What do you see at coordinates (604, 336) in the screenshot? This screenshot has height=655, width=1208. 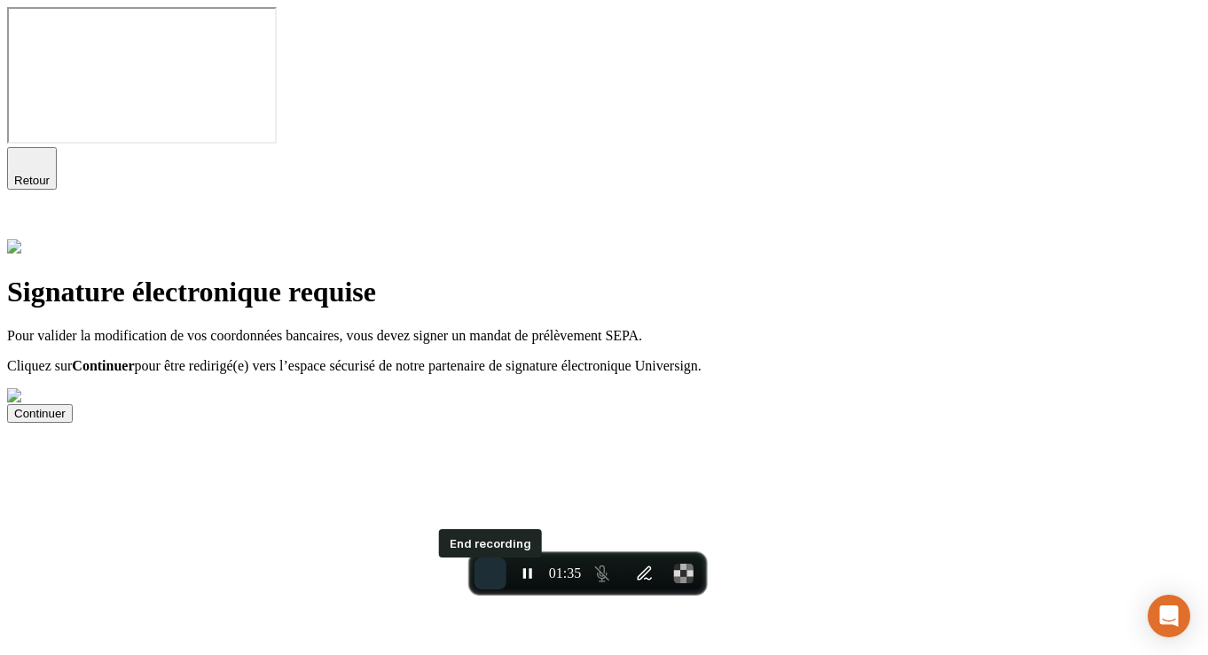 I see `p: Pour valider la modification de vos coordonnées bancaires, vous devez signer un mandat de prélève...` at bounding box center [604, 336].